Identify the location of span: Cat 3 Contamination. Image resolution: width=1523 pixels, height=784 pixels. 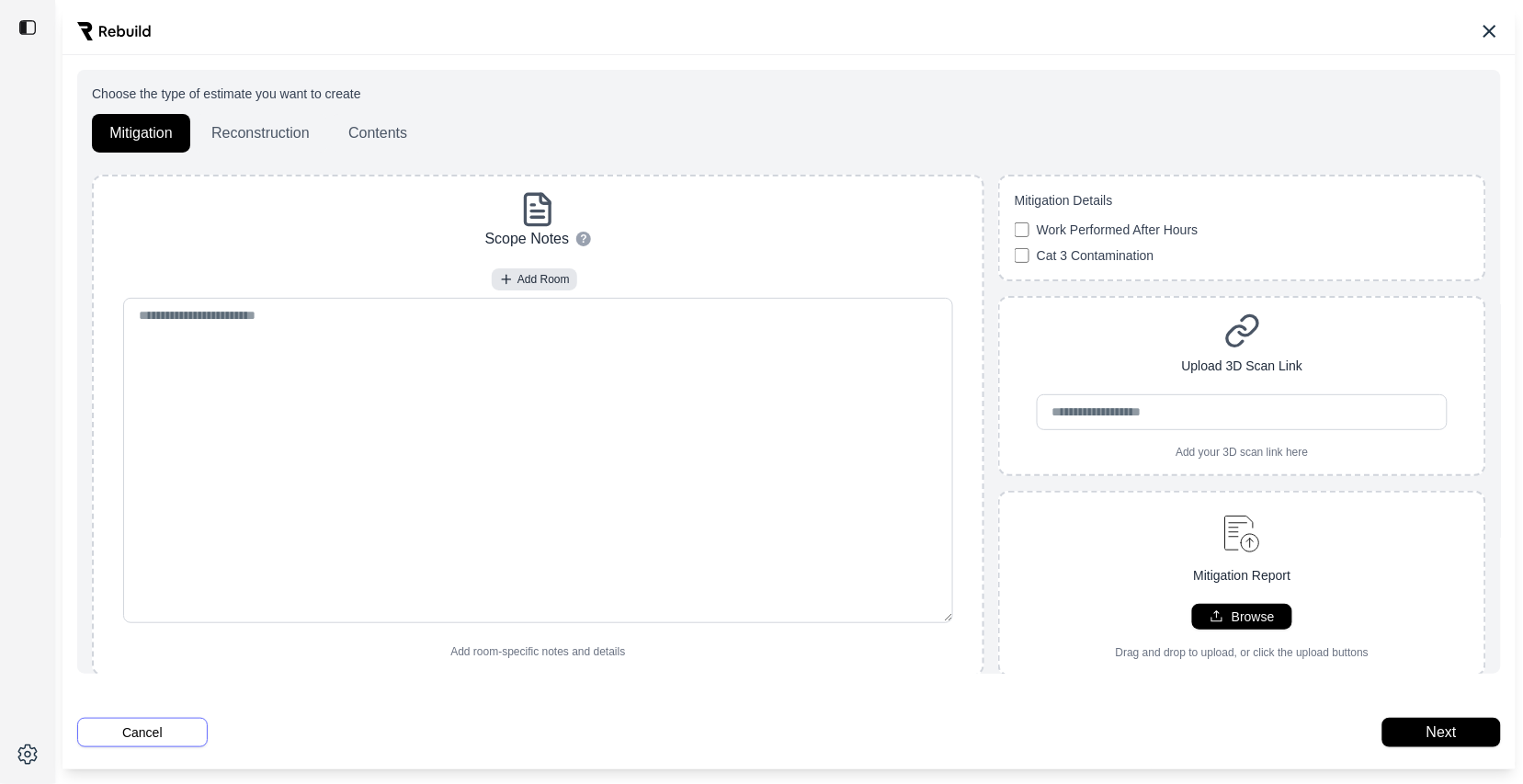
(1096, 256).